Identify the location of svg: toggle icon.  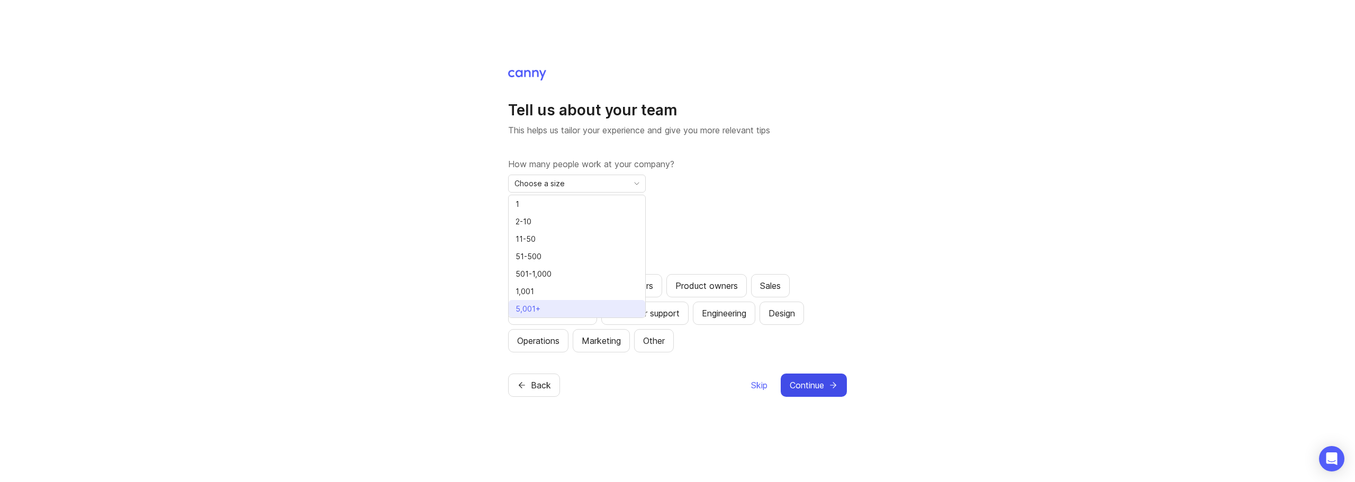
(637, 184).